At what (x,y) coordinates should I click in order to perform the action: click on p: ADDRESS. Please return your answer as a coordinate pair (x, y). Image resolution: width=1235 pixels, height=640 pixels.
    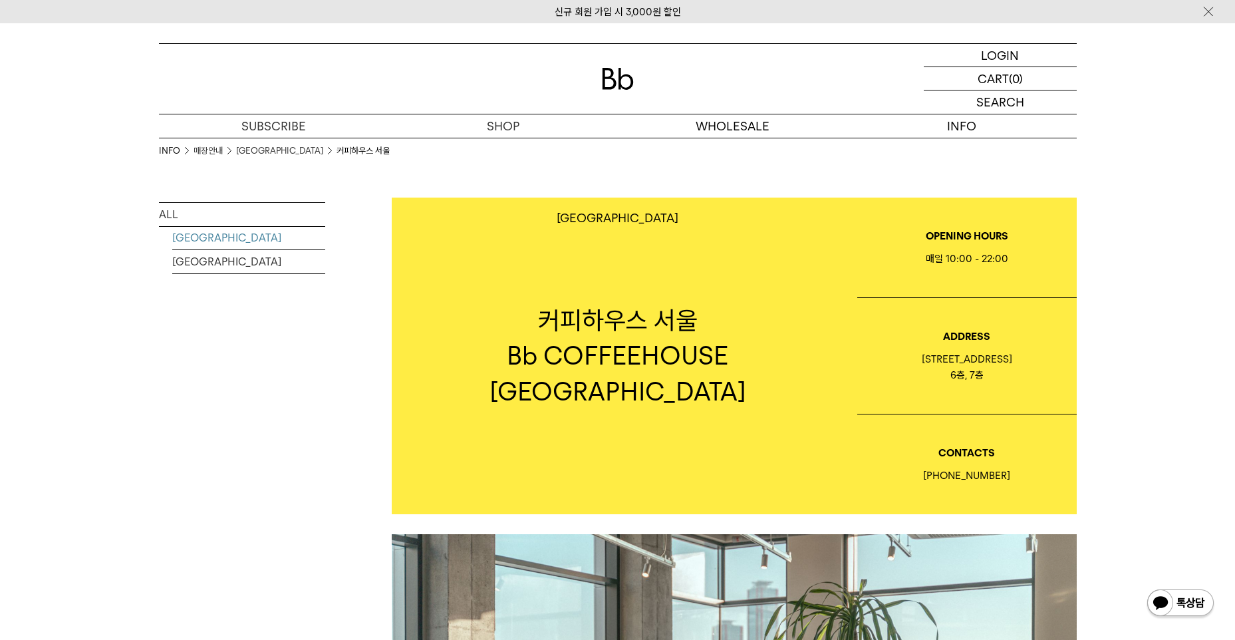
    Looking at the image, I should click on (967, 336).